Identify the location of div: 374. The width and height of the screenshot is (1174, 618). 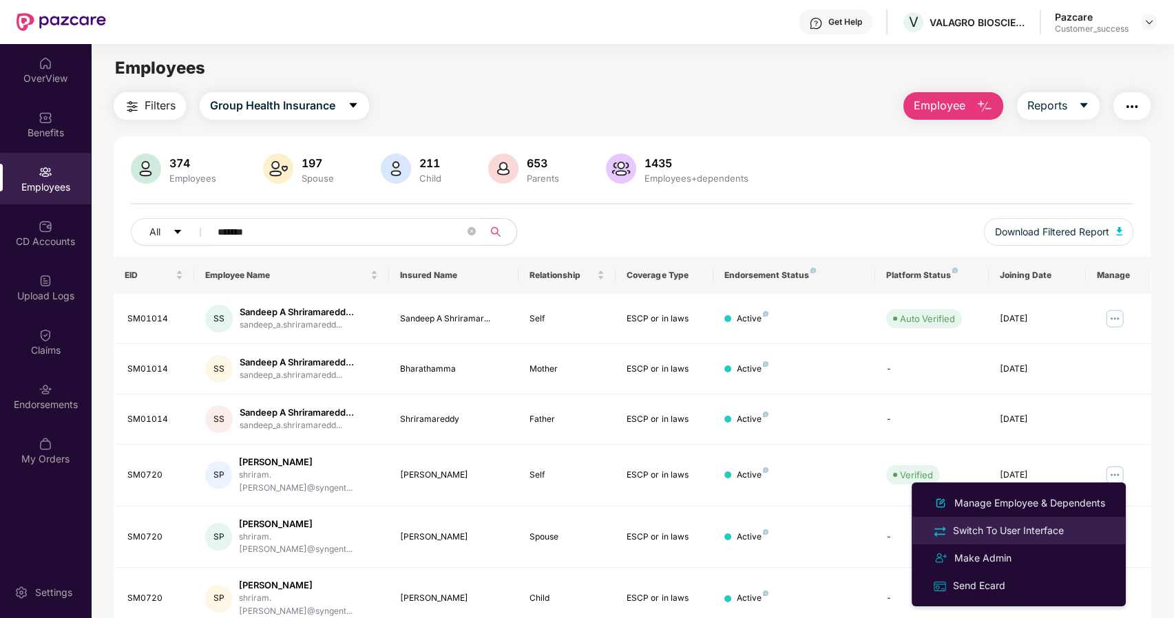
(193, 163).